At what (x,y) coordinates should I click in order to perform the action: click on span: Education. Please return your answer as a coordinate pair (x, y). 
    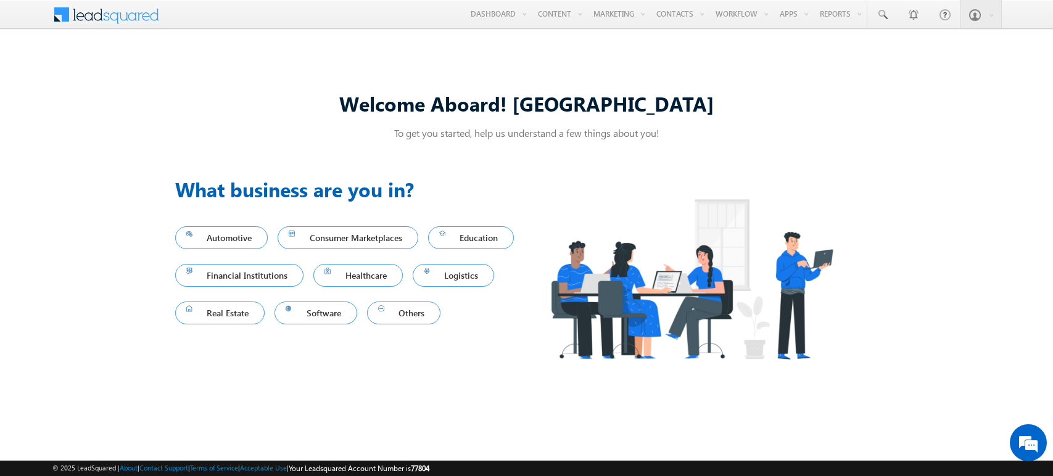
    Looking at the image, I should click on (471, 238).